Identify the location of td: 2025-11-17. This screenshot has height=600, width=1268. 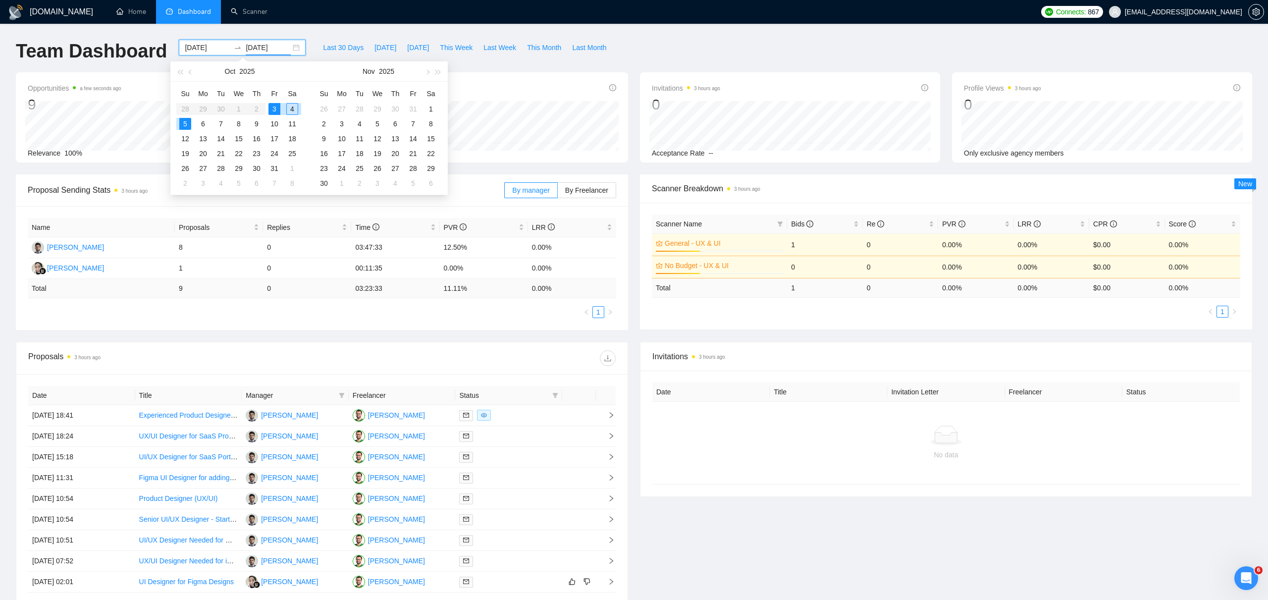
(342, 154).